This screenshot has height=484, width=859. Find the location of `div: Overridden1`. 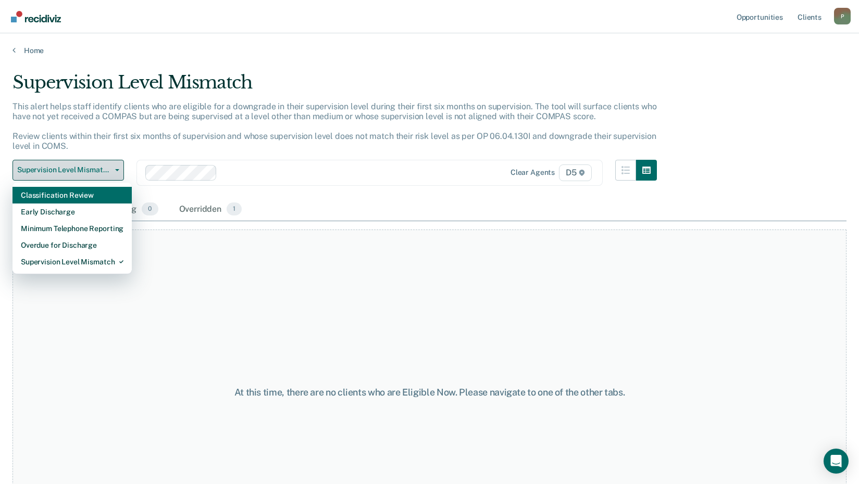

div: Overridden1 is located at coordinates (210, 210).